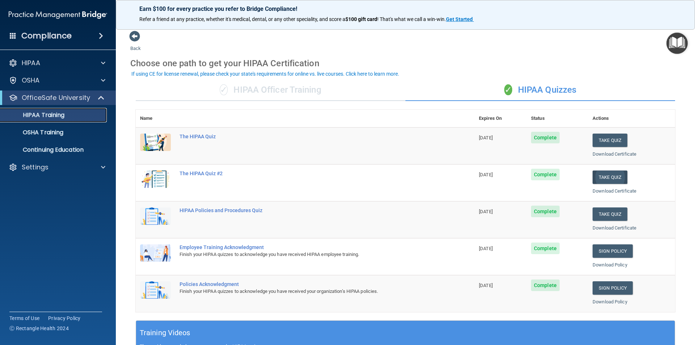  Describe the element at coordinates (411, 19) in the screenshot. I see `span: ! That's what we call a win-win.` at that location.